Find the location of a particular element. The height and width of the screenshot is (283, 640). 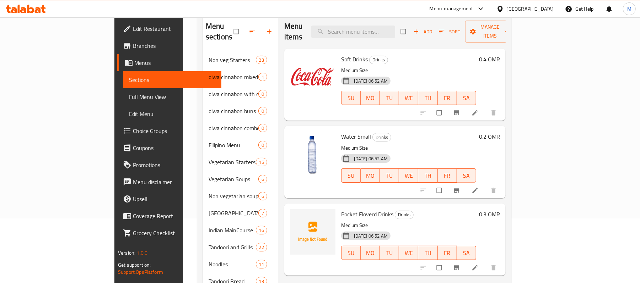

div: diwa cinnabon with coffee0 is located at coordinates (240, 94).